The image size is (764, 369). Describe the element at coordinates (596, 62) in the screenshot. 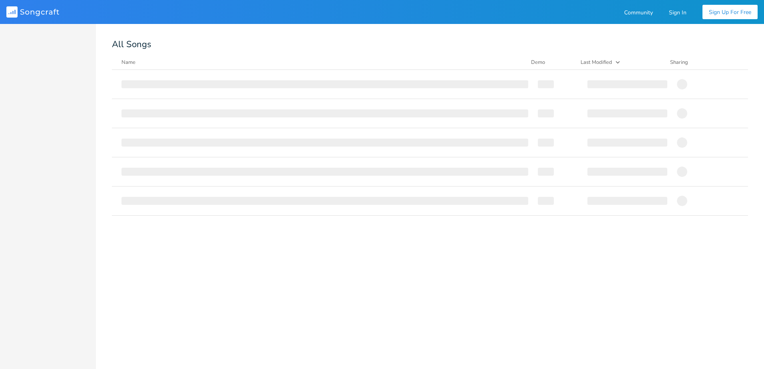

I see `div: Last Modified` at that location.